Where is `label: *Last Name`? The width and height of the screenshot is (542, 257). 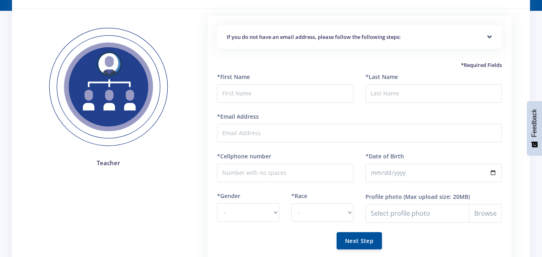 label: *Last Name is located at coordinates (381, 77).